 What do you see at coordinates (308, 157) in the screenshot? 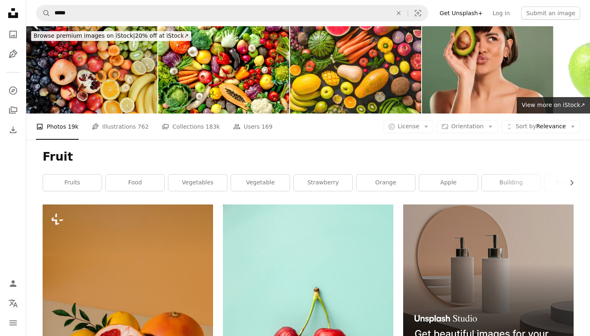
I see `h1: Fruit` at bounding box center [308, 157].